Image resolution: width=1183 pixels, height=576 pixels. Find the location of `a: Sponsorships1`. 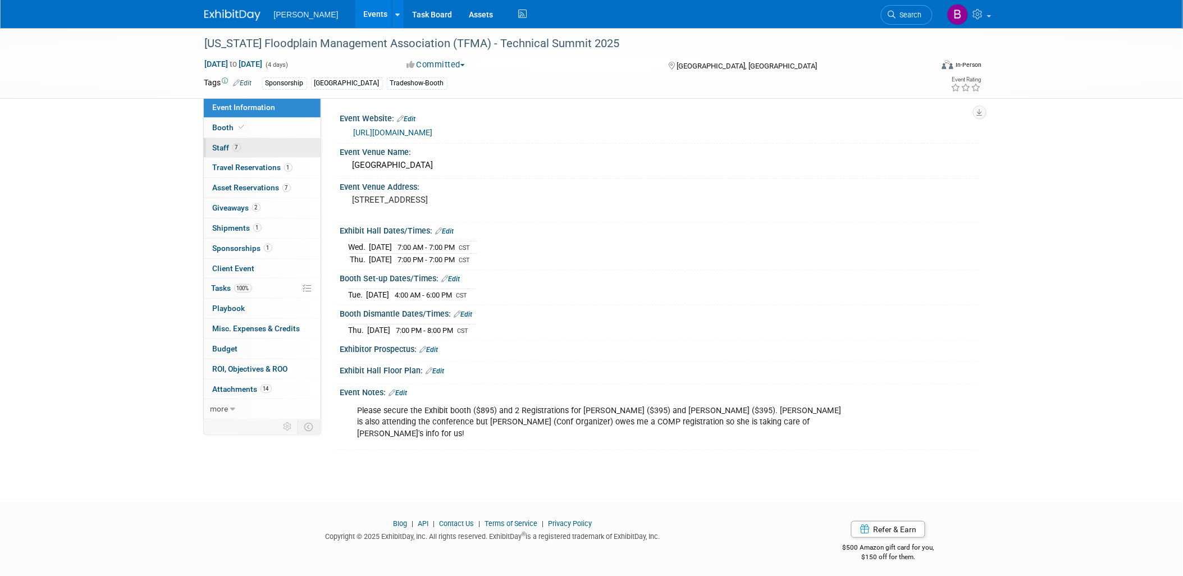

a: Sponsorships1 is located at coordinates (262, 248).